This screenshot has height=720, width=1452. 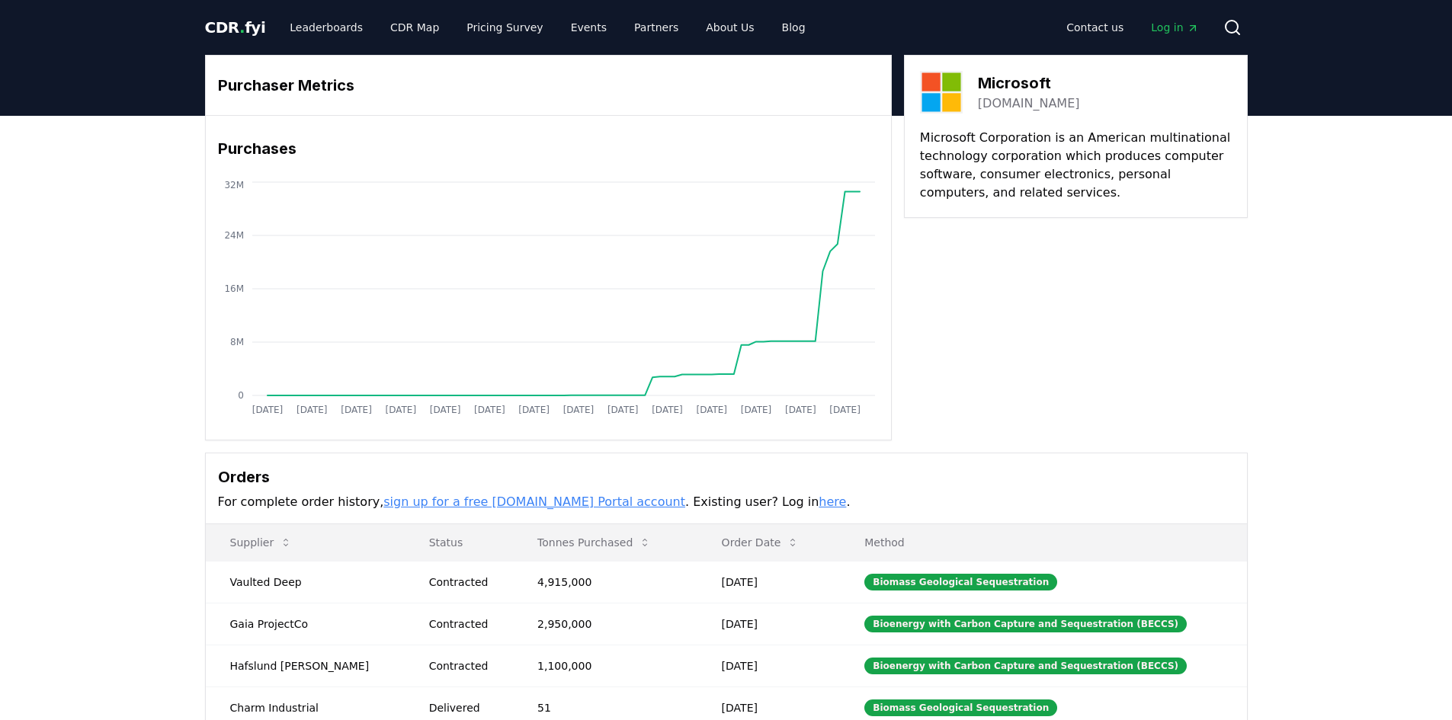 What do you see at coordinates (415, 27) in the screenshot?
I see `a: CDR Map` at bounding box center [415, 27].